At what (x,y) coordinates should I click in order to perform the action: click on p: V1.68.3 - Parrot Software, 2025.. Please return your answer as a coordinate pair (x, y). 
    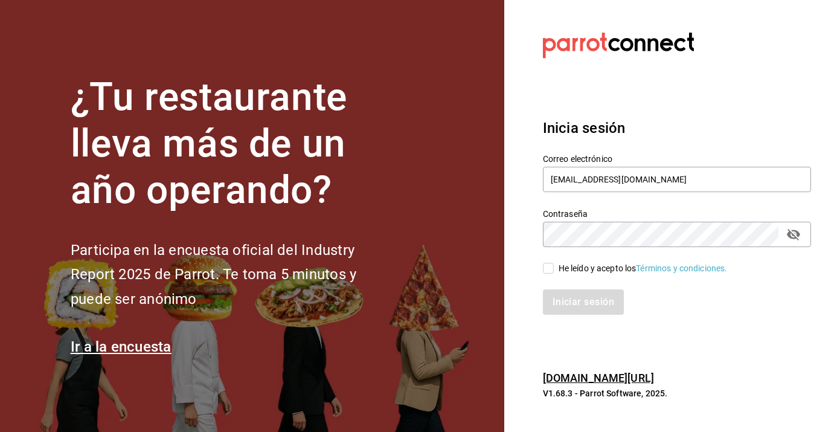
    Looking at the image, I should click on (677, 393).